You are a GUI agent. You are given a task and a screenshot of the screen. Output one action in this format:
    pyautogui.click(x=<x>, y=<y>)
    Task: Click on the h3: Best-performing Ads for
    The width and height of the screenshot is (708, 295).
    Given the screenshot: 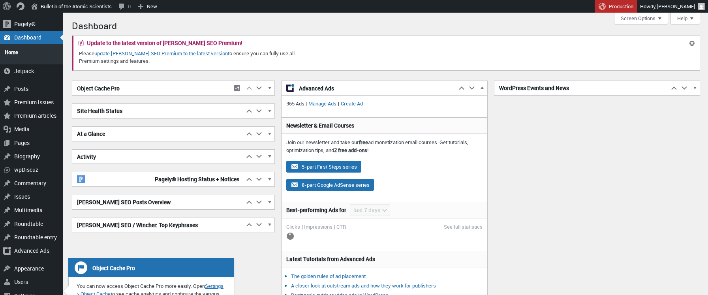 What is the action you would take?
    pyautogui.click(x=316, y=210)
    